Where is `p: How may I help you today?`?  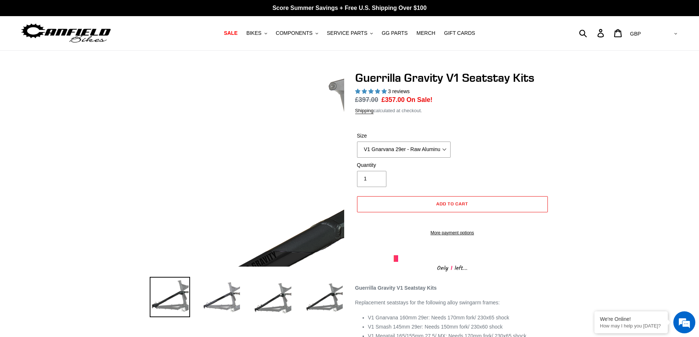
p: How may I help you today? is located at coordinates (631, 326).